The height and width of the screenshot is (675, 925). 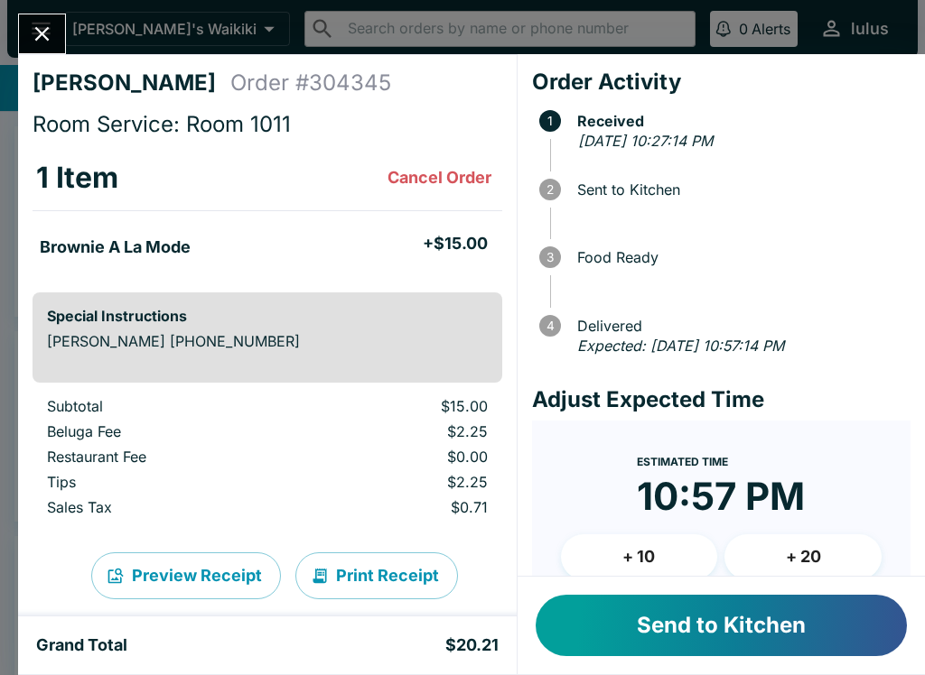 What do you see at coordinates (721, 82) in the screenshot?
I see `h4: Order Activity` at bounding box center [721, 82].